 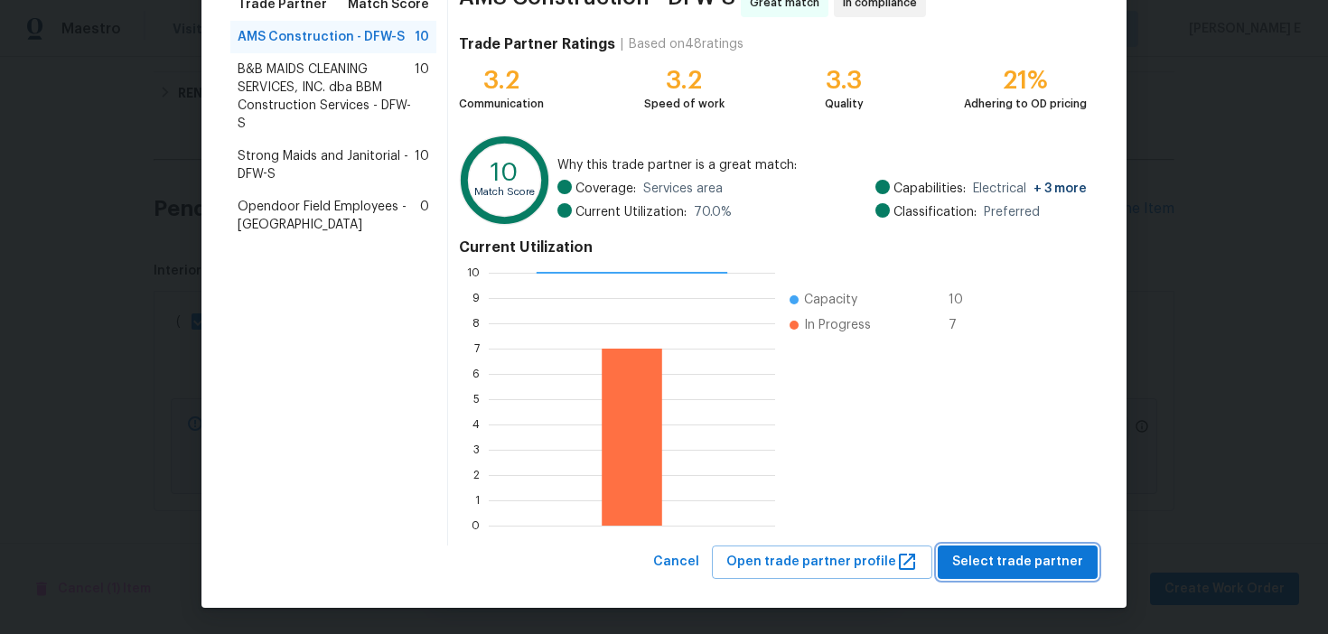 What do you see at coordinates (831, 300) in the screenshot?
I see `span: Capacity` at bounding box center [831, 300].